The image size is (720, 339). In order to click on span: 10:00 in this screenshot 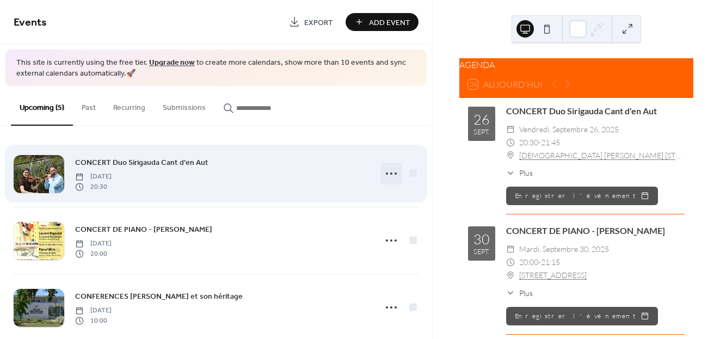, I will do `click(93, 321)`.